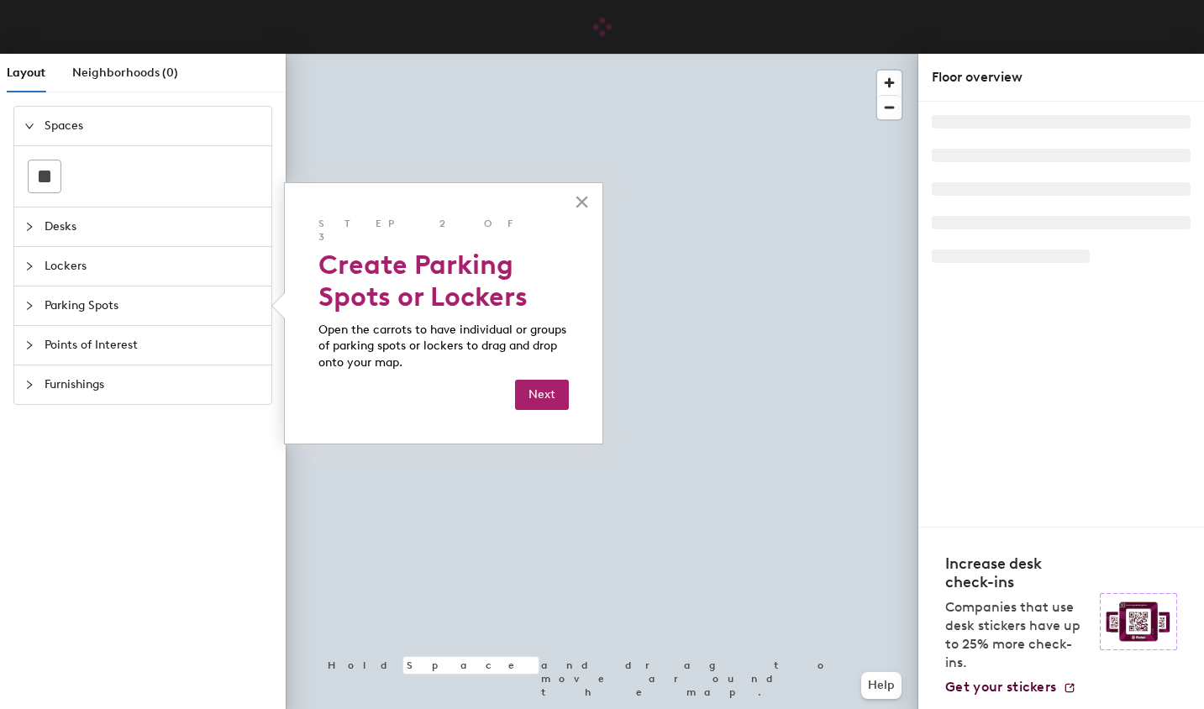 This screenshot has height=709, width=1204. I want to click on span: Desks, so click(153, 227).